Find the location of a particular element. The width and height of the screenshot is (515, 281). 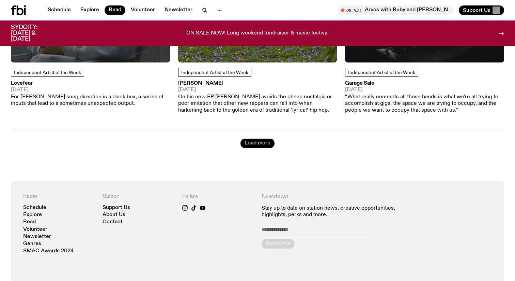

a: SMAC Awards 2024 is located at coordinates (48, 251).